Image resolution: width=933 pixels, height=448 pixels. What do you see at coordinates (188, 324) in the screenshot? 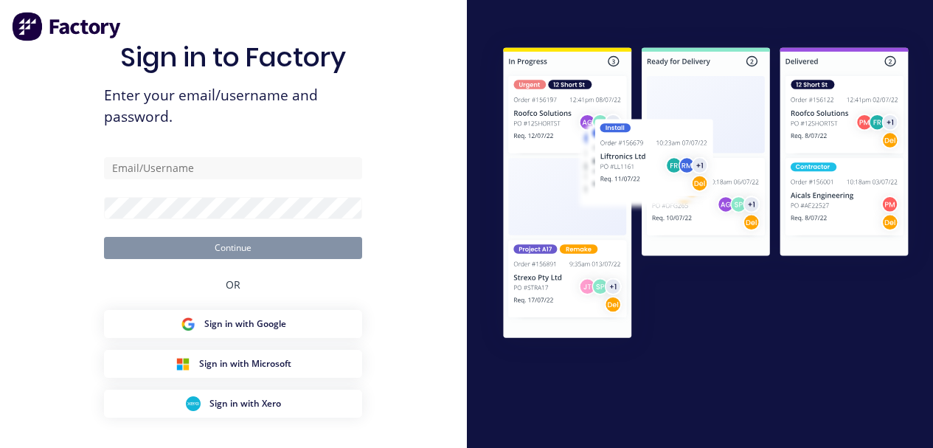
I see `img: Google Sign in` at bounding box center [188, 324].